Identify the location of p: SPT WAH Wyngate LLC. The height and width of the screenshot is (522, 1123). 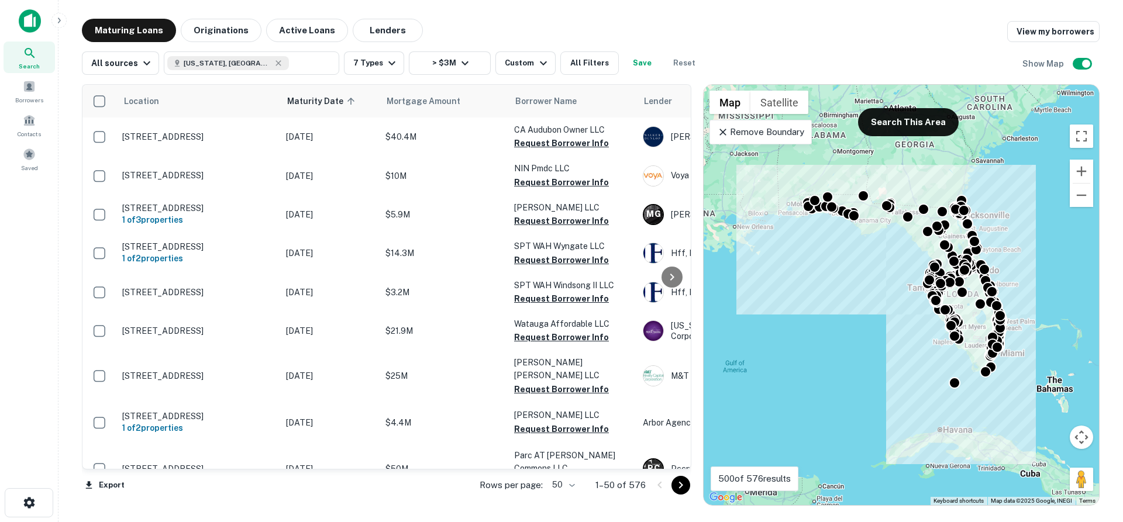
(572, 246).